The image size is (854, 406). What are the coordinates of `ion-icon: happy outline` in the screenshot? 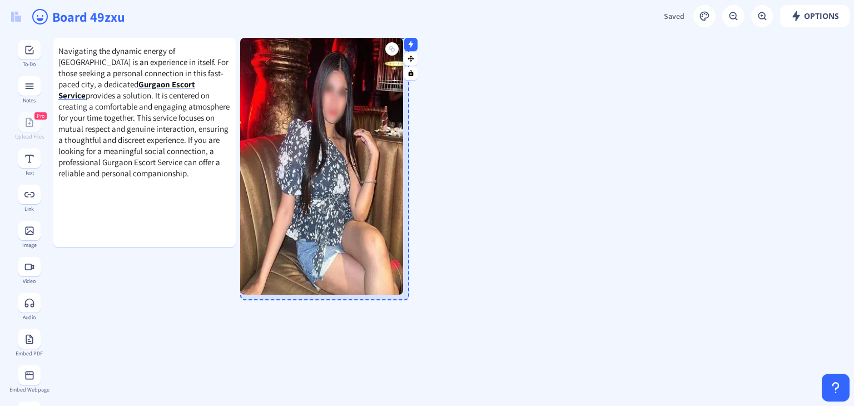 It's located at (40, 17).